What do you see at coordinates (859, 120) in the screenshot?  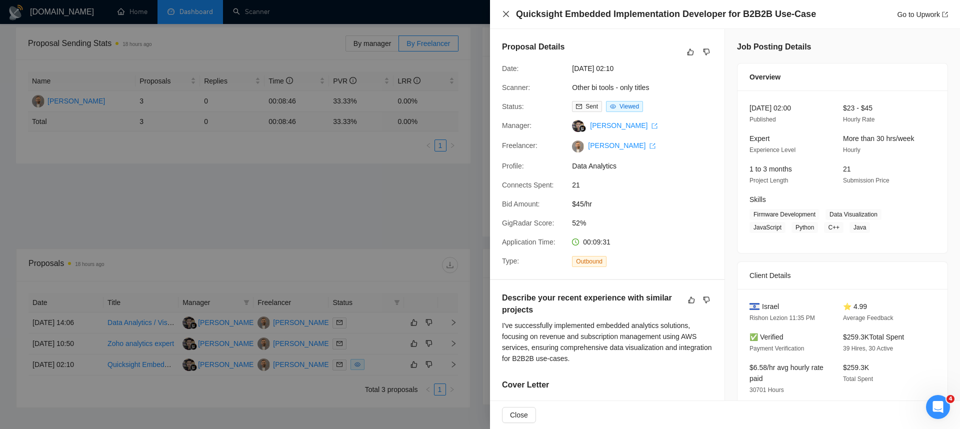 I see `span: Hourly Rate` at bounding box center [859, 120].